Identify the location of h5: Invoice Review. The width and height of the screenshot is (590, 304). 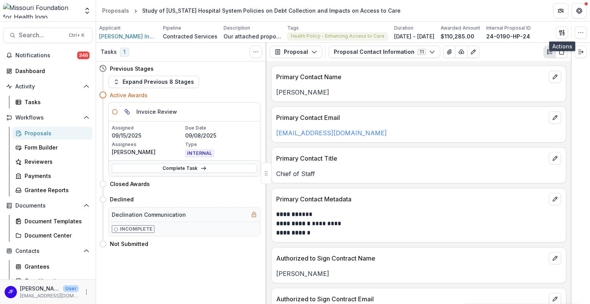
(157, 111).